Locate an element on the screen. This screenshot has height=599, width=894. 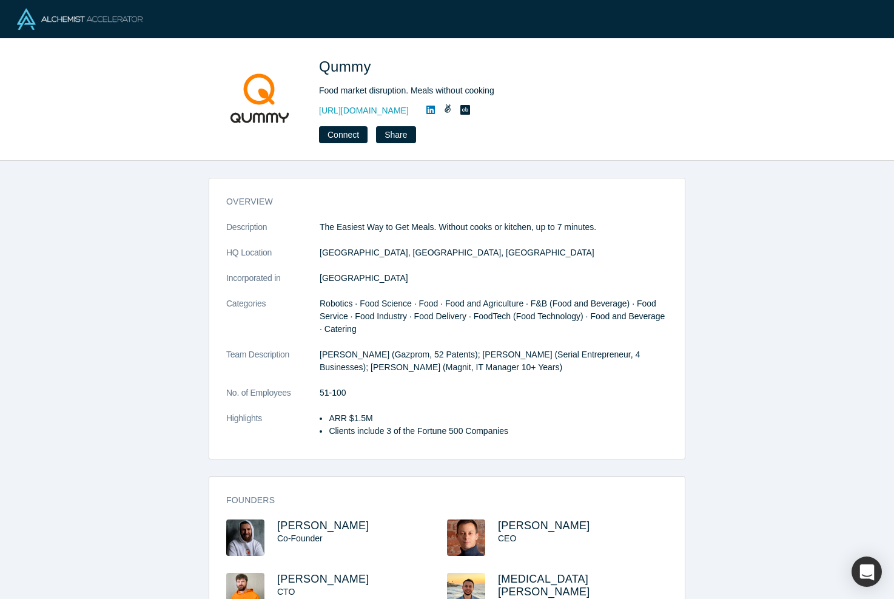
dt: Highlights is located at coordinates (273, 431).